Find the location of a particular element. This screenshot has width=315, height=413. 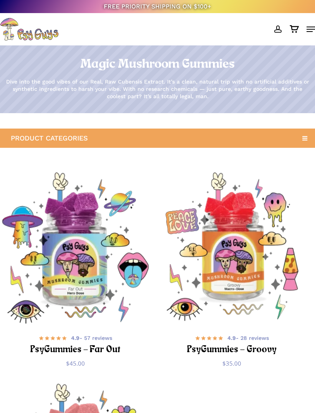

a: PsyGummies - Groovy is located at coordinates (232, 248).